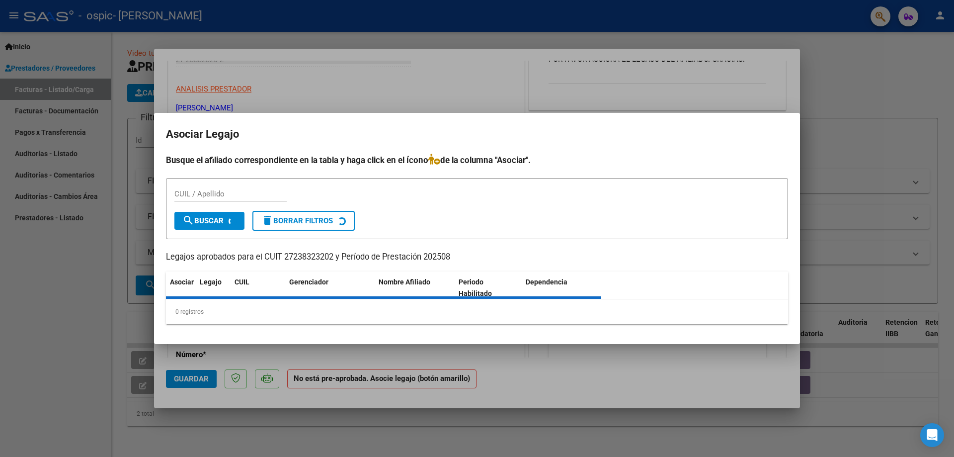 The height and width of the screenshot is (457, 954). I want to click on div: Open Intercom Messenger, so click(932, 435).